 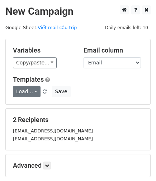 What do you see at coordinates (28, 79) in the screenshot?
I see `a: Templates` at bounding box center [28, 79].